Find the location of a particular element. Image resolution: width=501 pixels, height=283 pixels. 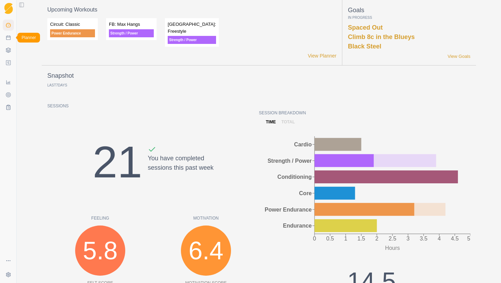

div: 21 is located at coordinates (117, 162).